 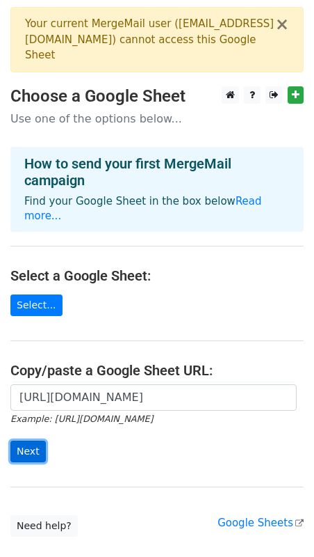 What do you see at coordinates (157, 209) in the screenshot?
I see `p: Find your Google Sheet in the box below` at bounding box center [157, 209].